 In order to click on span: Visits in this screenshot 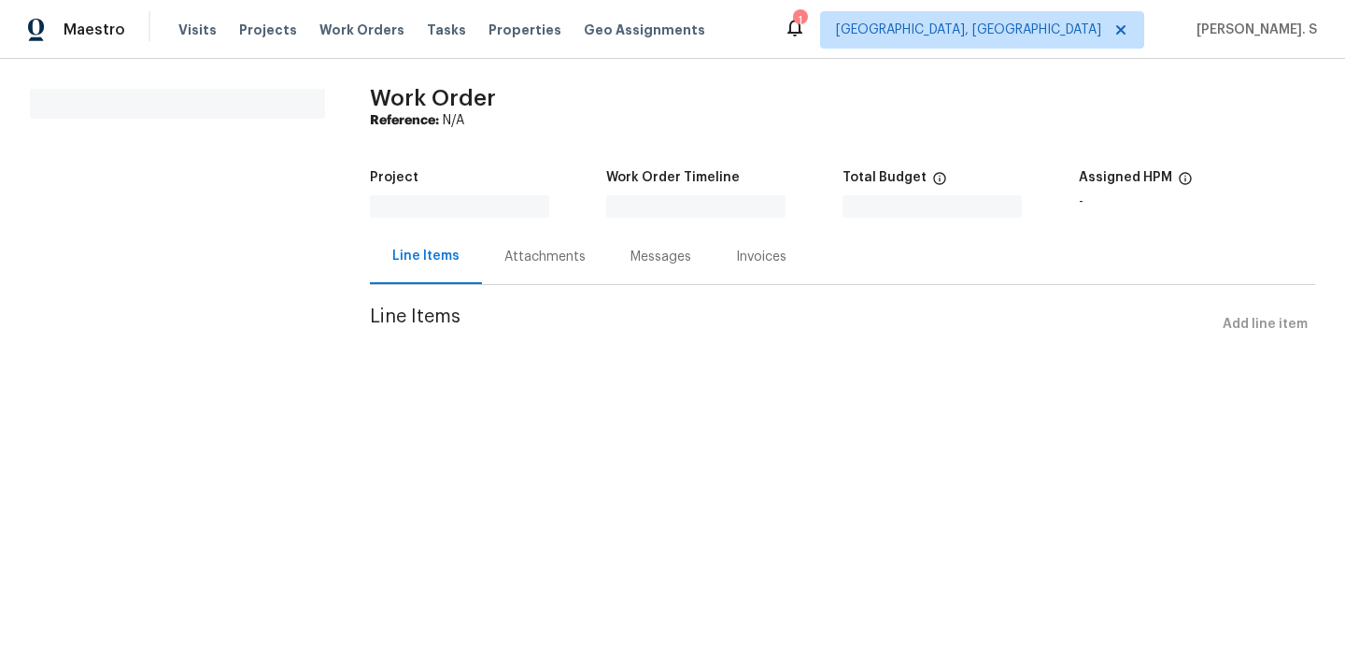, I will do `click(197, 30)`.